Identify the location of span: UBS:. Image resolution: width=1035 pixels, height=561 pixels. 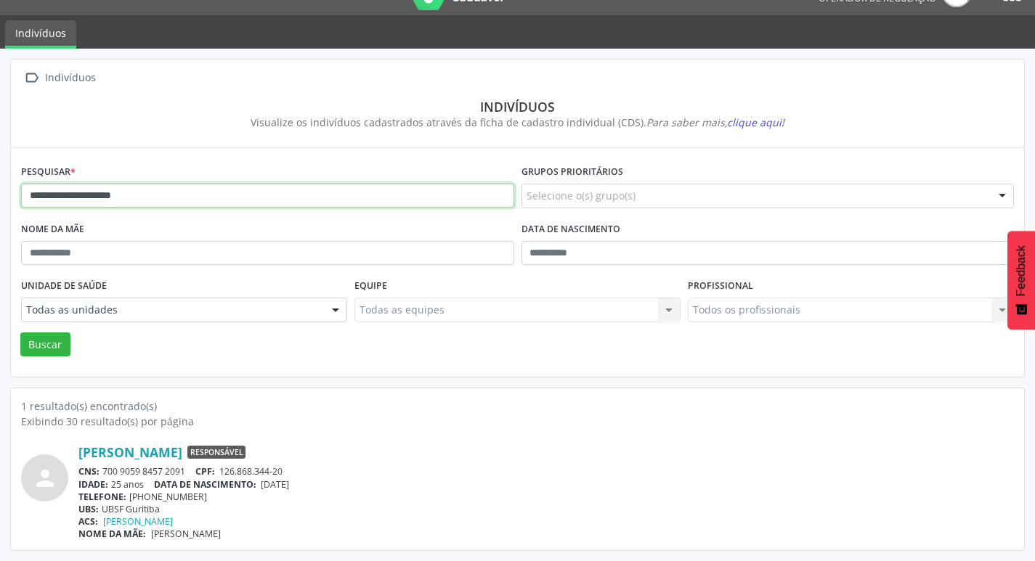
(89, 509).